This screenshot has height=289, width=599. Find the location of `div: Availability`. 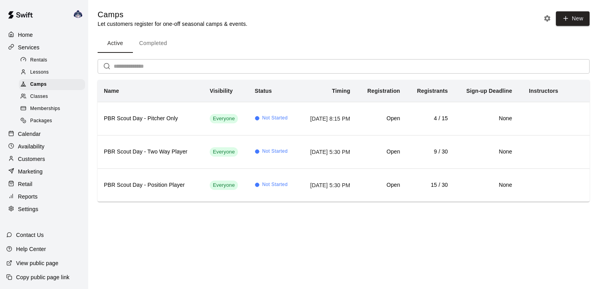

div: Availability is located at coordinates (44, 147).